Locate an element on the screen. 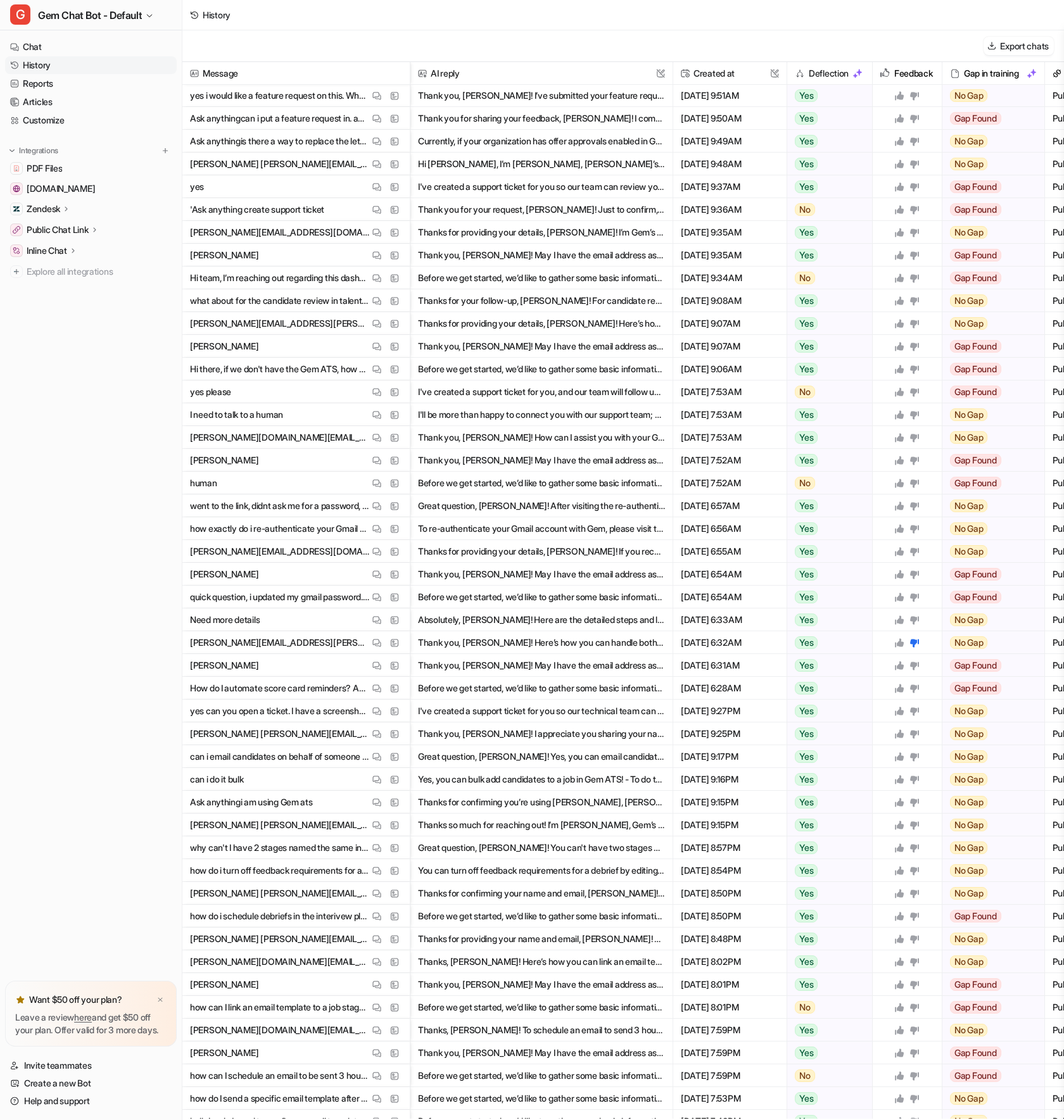 Image resolution: width=1064 pixels, height=1120 pixels. a: PDF FilesPDF Files is located at coordinates (91, 168).